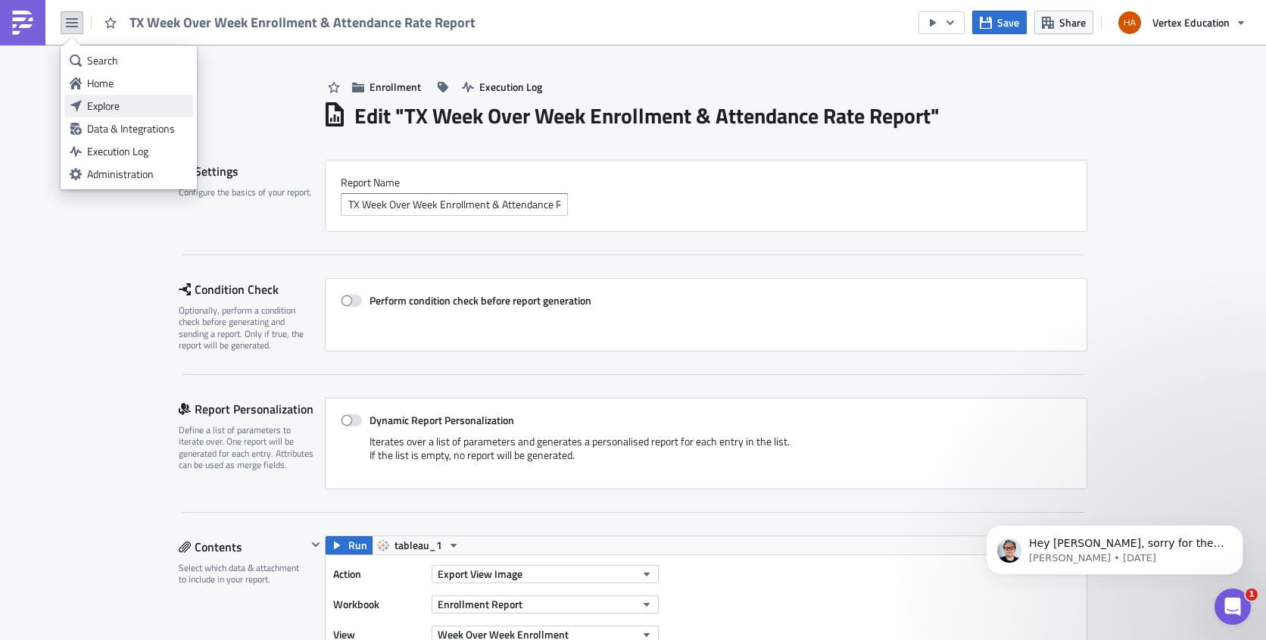 The image size is (1266, 640). Describe the element at coordinates (1000, 22) in the screenshot. I see `button: Save` at that location.